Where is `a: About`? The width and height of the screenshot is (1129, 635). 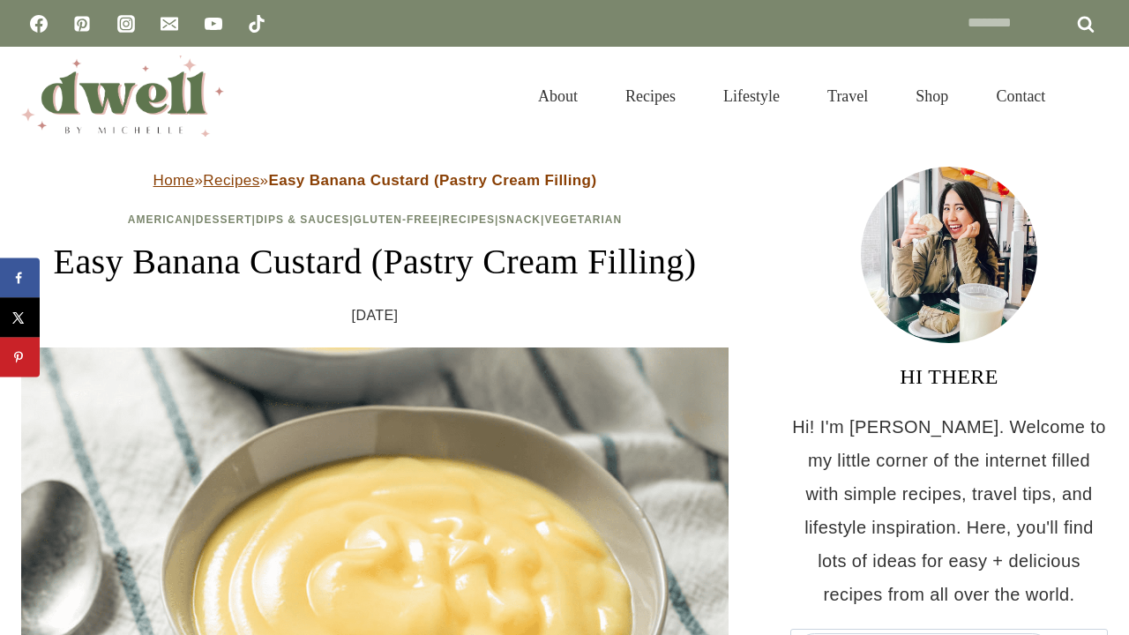 a: About is located at coordinates (557, 96).